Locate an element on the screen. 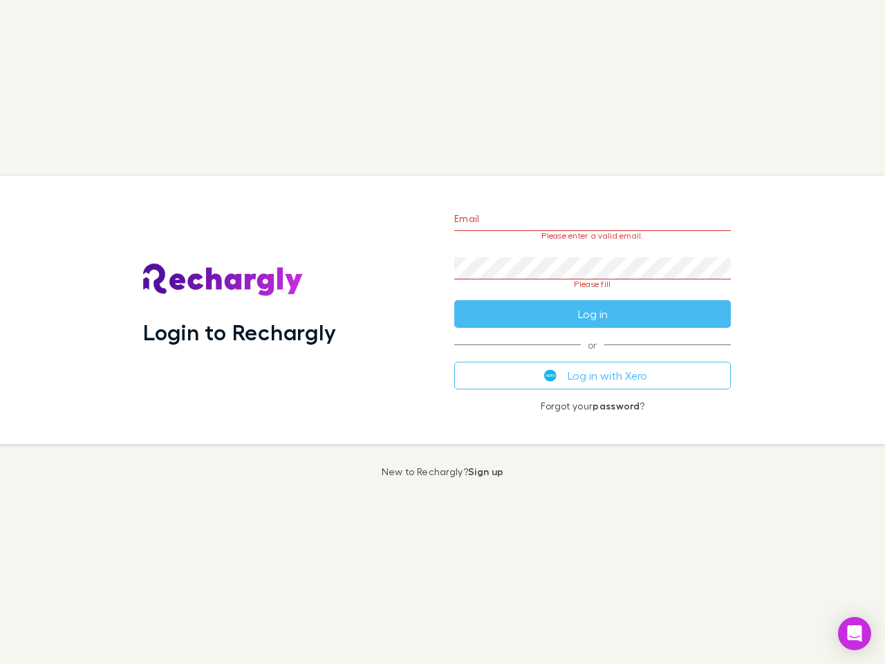 This screenshot has height=664, width=885. p: Please fill is located at coordinates (592, 284).